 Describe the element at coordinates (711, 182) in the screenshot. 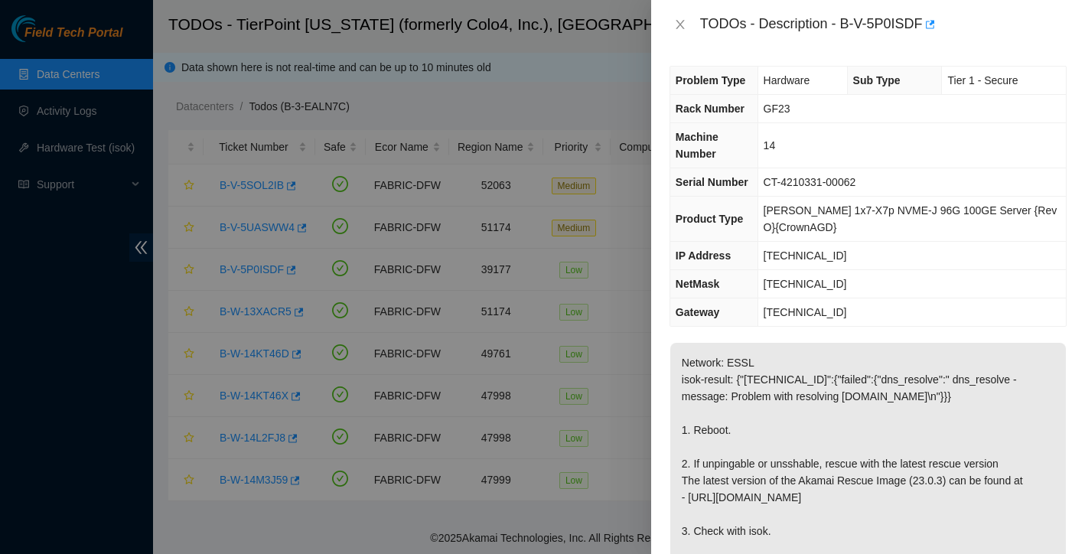

I see `span: Serial Number` at that location.